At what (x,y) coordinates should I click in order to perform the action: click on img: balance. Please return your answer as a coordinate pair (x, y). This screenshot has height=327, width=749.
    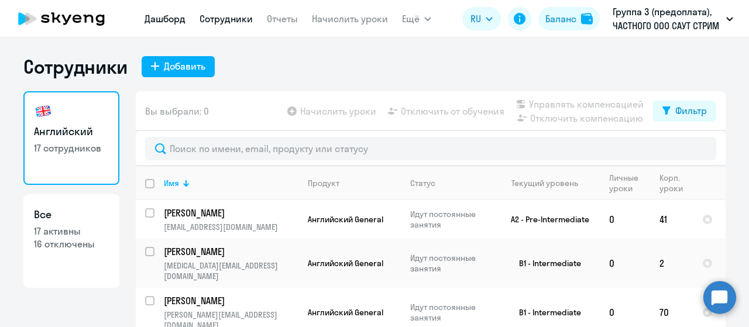
    Looking at the image, I should click on (587, 19).